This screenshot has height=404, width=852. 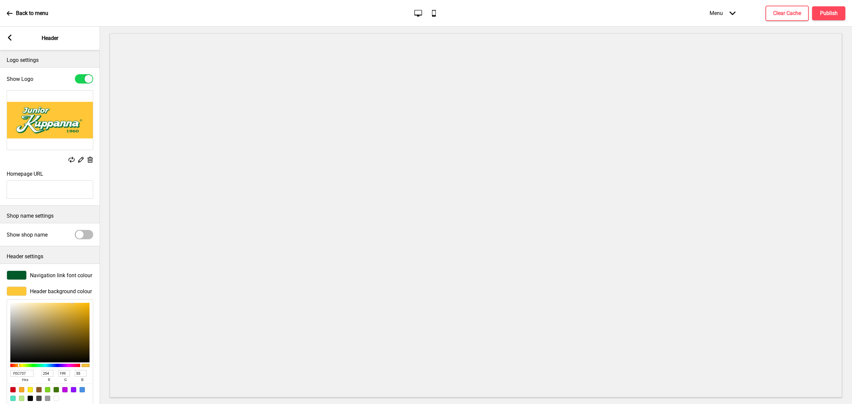 What do you see at coordinates (50, 60) in the screenshot?
I see `p: Logo settings` at bounding box center [50, 60].